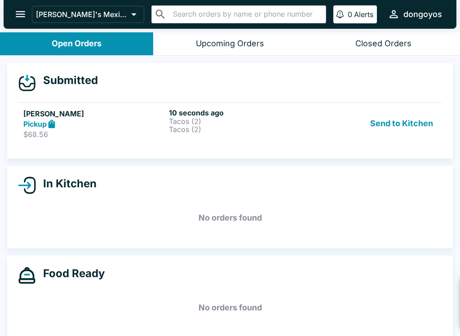  Describe the element at coordinates (70, 274) in the screenshot. I see `h4: Food Ready` at that location.